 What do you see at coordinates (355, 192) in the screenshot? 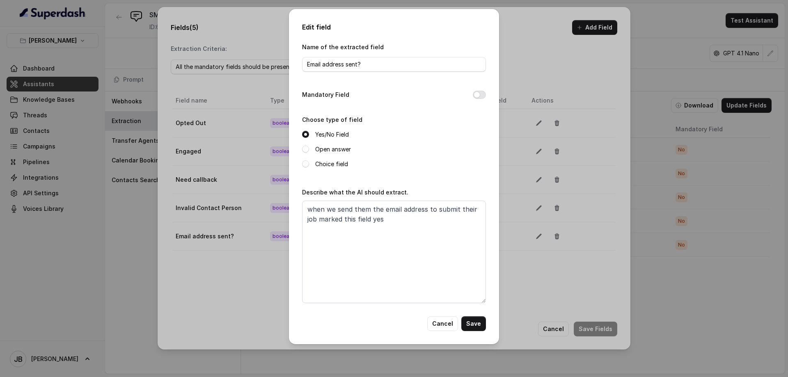
I see `label: Describe what the AI should extract.` at bounding box center [355, 192].